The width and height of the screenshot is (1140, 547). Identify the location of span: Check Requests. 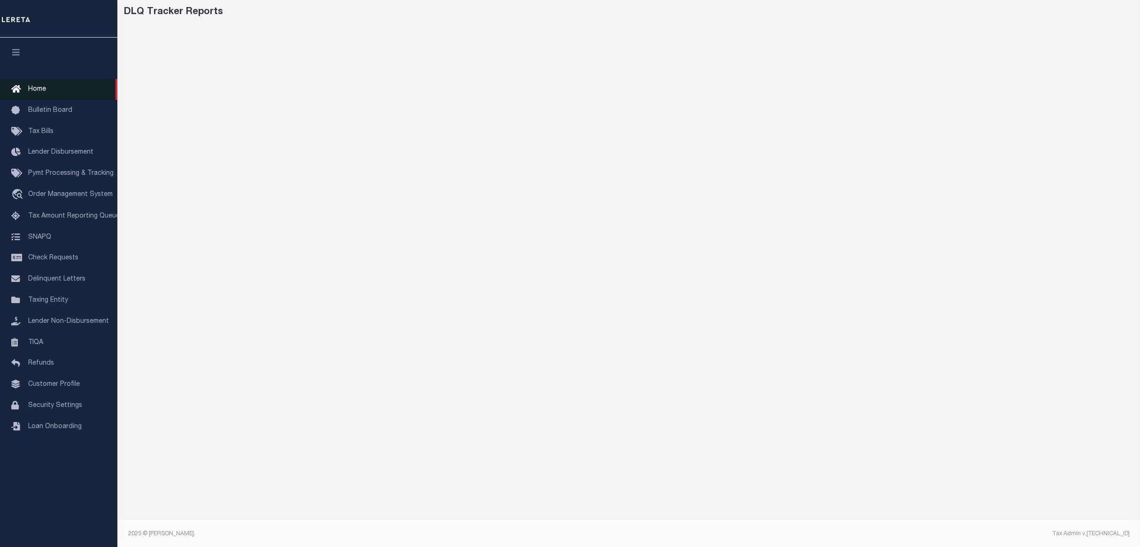
(53, 258).